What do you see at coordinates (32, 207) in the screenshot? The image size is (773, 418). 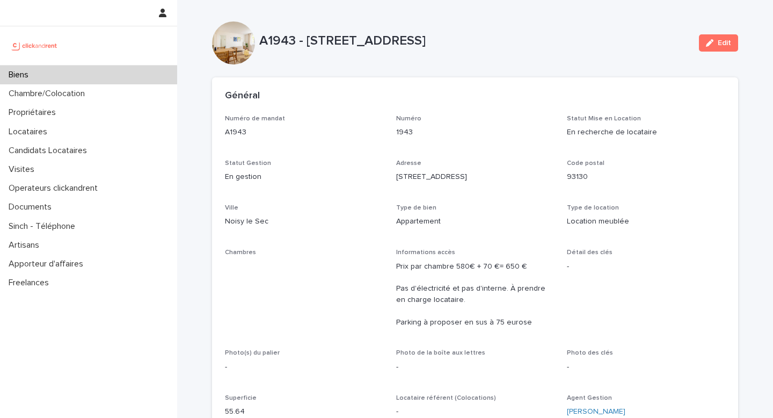 I see `p: Documents` at bounding box center [32, 207].